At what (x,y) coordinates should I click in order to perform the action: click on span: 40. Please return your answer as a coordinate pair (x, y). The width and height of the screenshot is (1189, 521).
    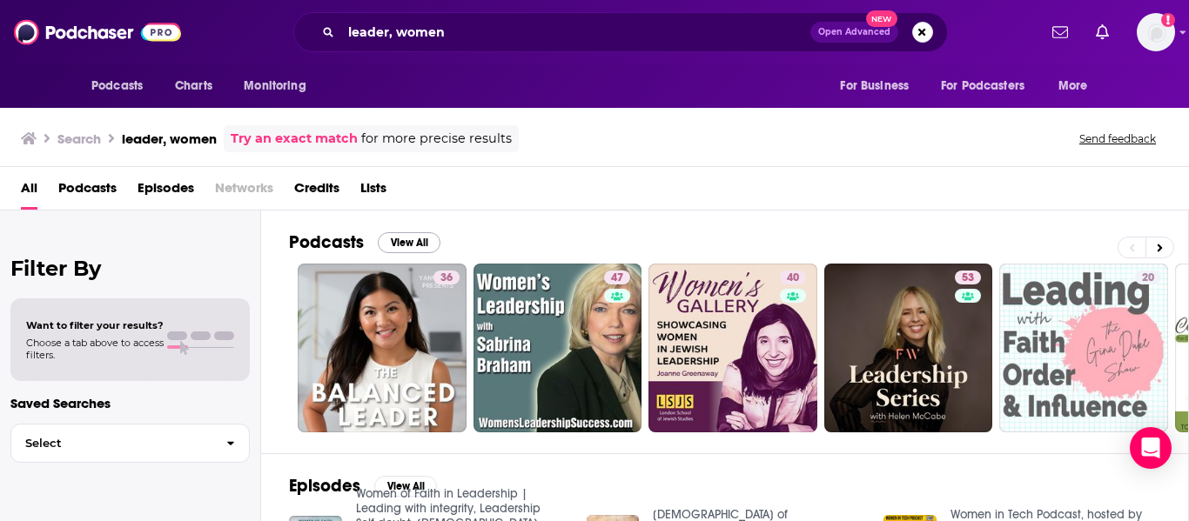
    Looking at the image, I should click on (793, 278).